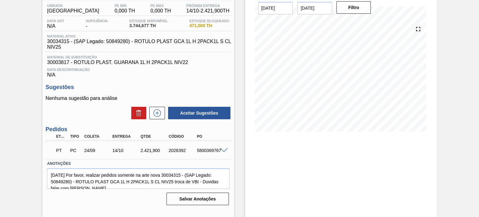  What do you see at coordinates (149, 26) in the screenshot?
I see `span: 3.744,677 TH` at bounding box center [149, 26].